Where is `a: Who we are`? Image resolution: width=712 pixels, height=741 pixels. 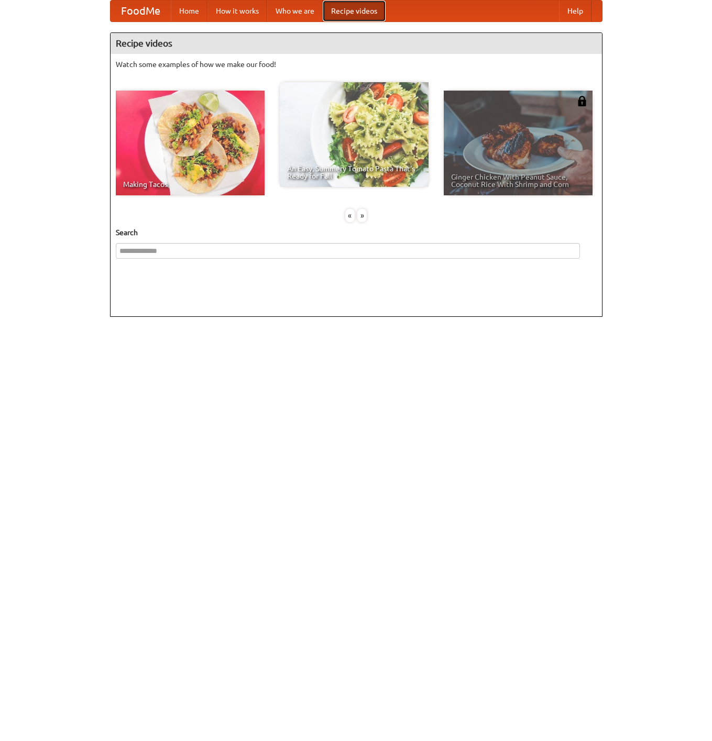
a: Who we are is located at coordinates (295, 11).